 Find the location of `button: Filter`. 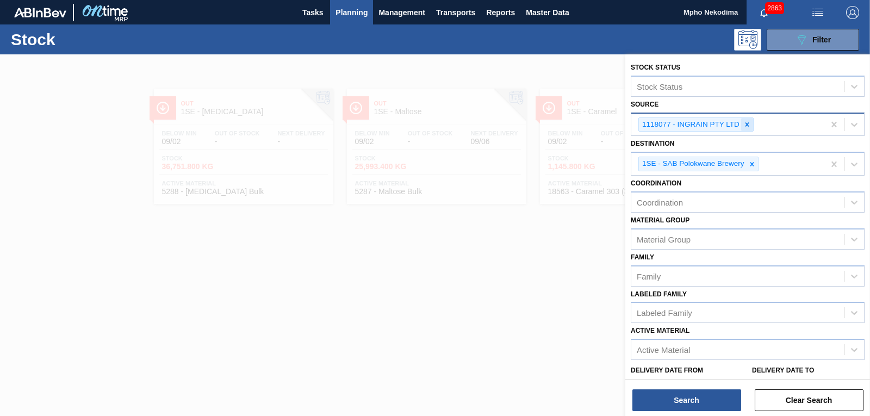

button: Filter is located at coordinates (813, 40).